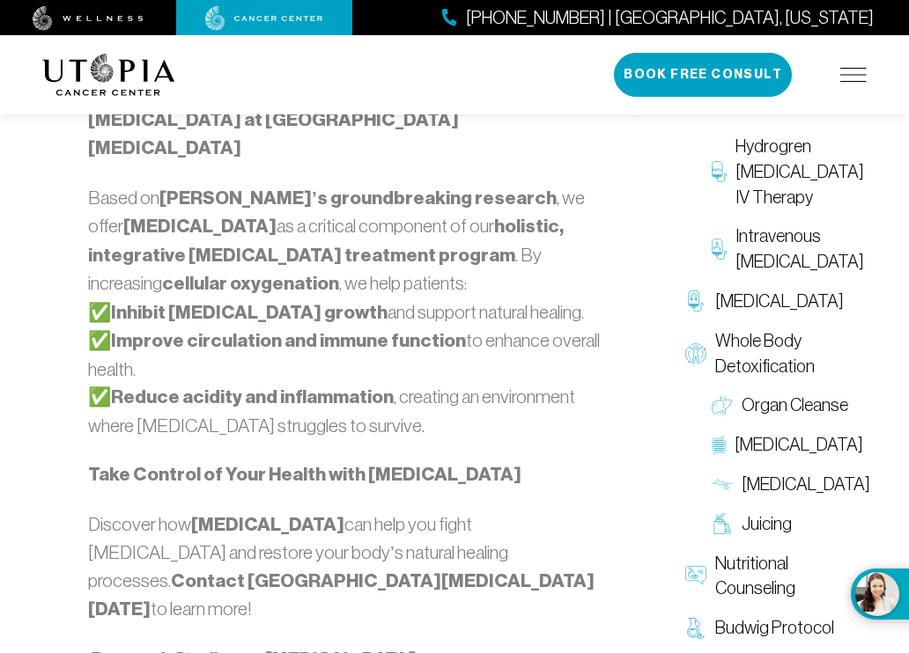 Image resolution: width=909 pixels, height=653 pixels. I want to click on img: Whole Body Detoxification, so click(696, 354).